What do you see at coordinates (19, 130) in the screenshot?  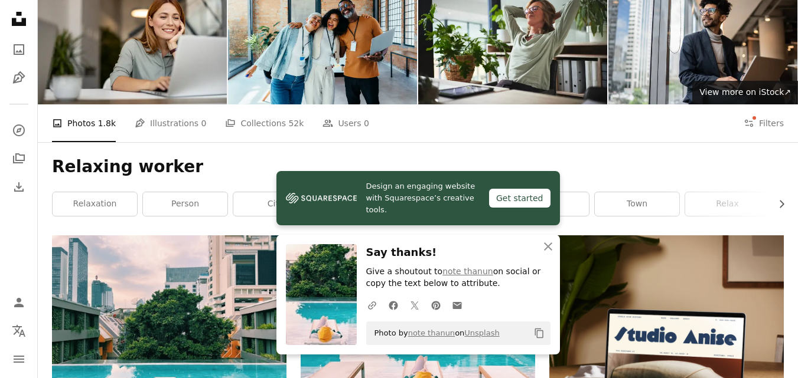 I see `a: Explore` at bounding box center [19, 130].